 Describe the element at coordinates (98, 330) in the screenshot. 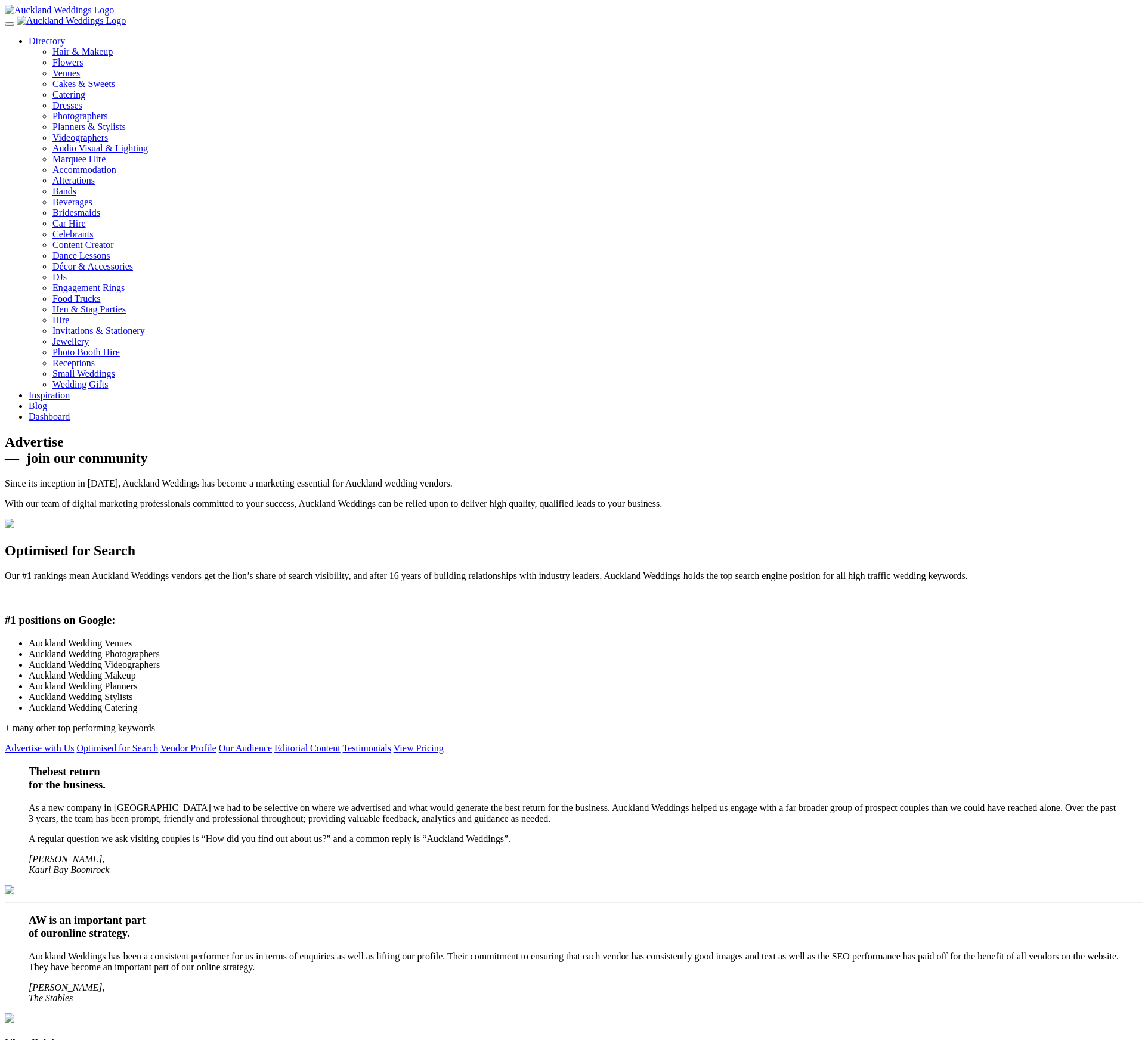

I see `a: Invitations & Stationery` at that location.